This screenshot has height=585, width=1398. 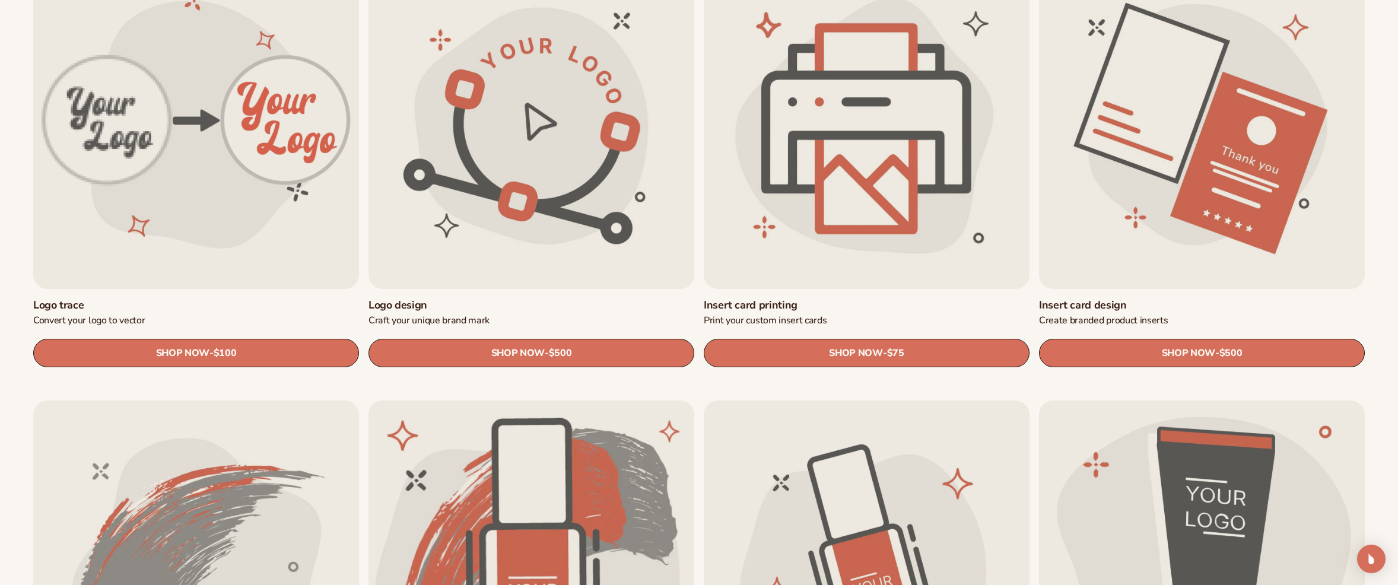 What do you see at coordinates (896, 353) in the screenshot?
I see `span: $75` at bounding box center [896, 353].